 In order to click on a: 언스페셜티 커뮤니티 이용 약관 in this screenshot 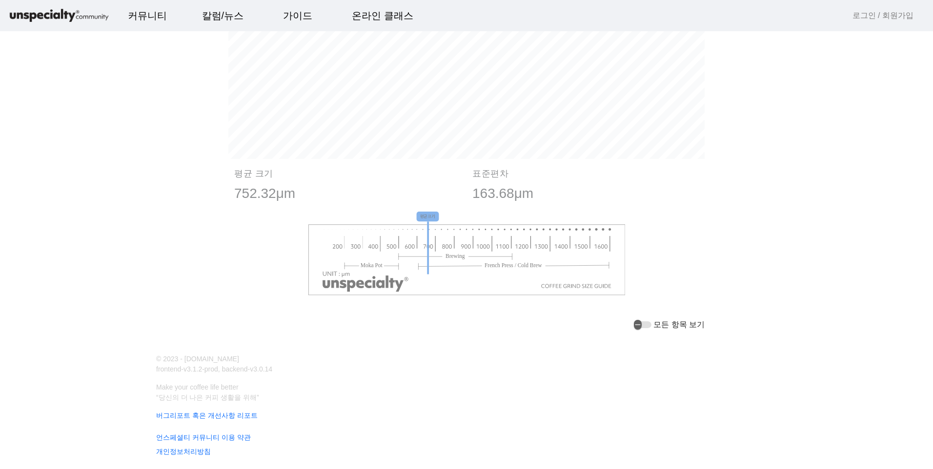, I will do `click(461, 438)`.